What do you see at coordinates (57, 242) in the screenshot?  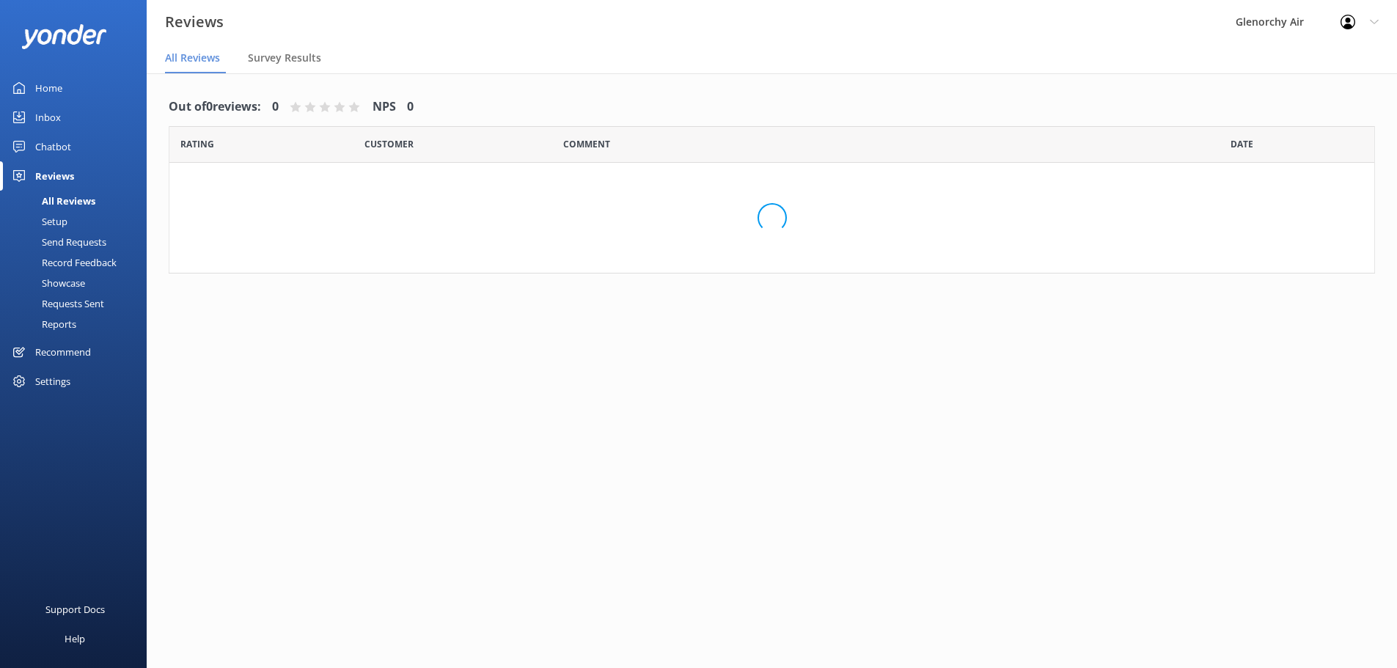 I see `div: Send Requests` at bounding box center [57, 242].